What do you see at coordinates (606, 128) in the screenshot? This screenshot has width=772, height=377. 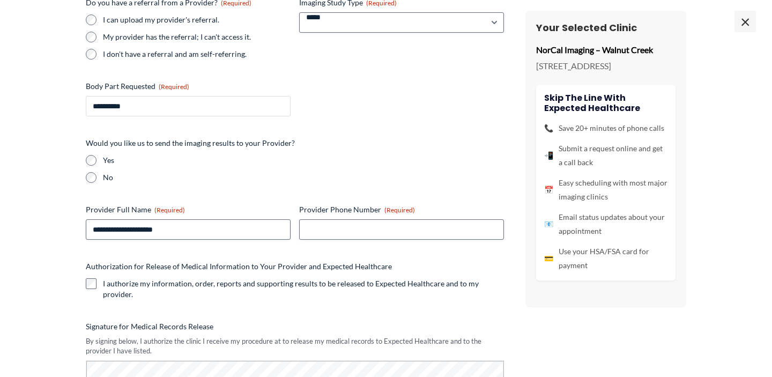 I see `li: Save 20+ minutes of phone calls` at bounding box center [606, 128].